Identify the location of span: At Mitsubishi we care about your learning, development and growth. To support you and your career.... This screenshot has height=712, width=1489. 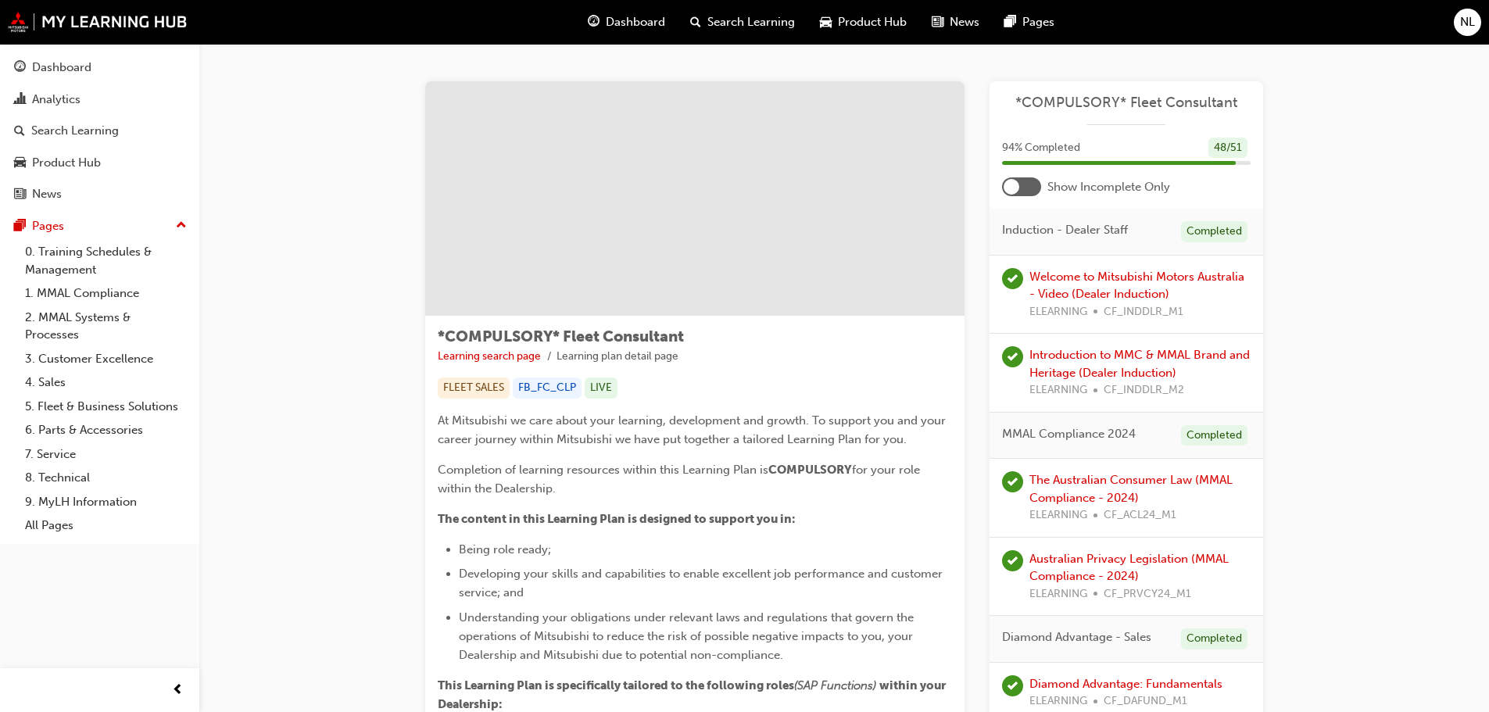
(693, 430).